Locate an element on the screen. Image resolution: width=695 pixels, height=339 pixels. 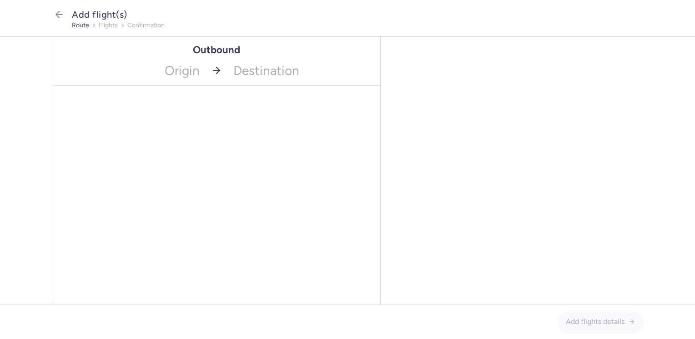
button: flights is located at coordinates (108, 25).